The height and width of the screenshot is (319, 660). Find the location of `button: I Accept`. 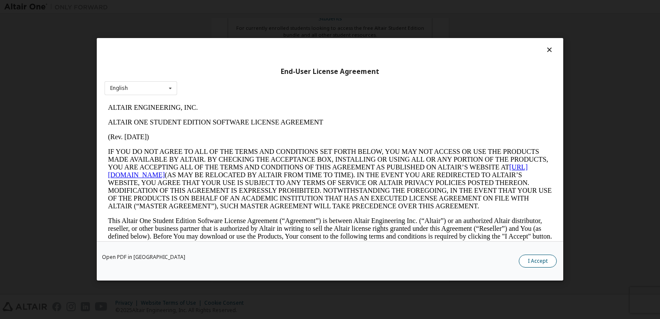

button: I Accept is located at coordinates (538, 261).